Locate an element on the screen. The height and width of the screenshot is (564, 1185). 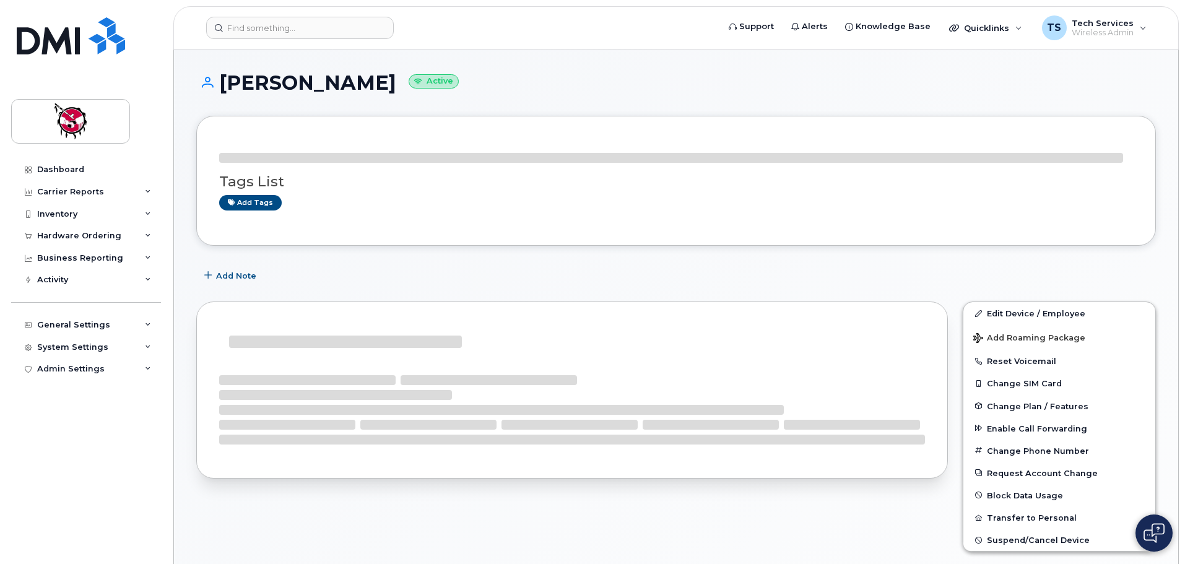
span: Suspend/Cancel Device is located at coordinates (1038, 540).